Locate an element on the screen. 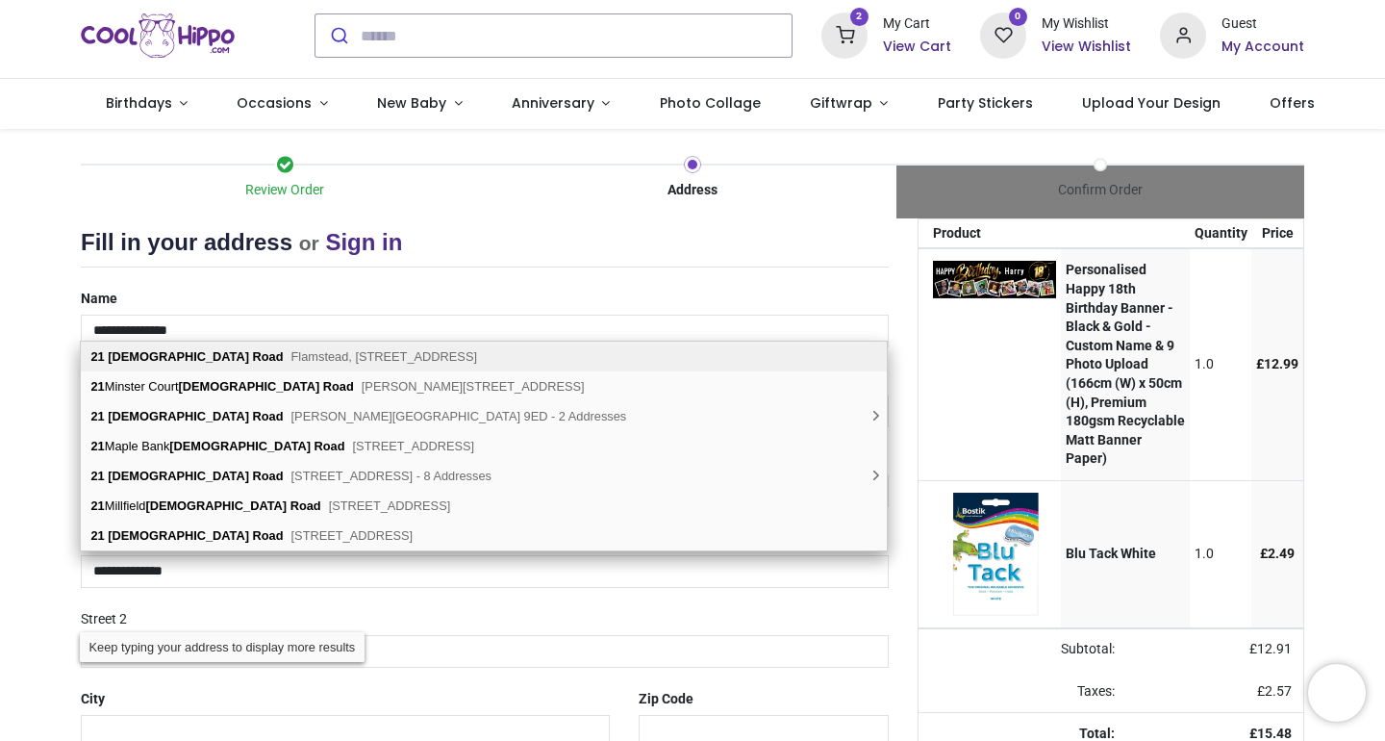 This screenshot has width=1385, height=741. h6: View Cart is located at coordinates (917, 47).